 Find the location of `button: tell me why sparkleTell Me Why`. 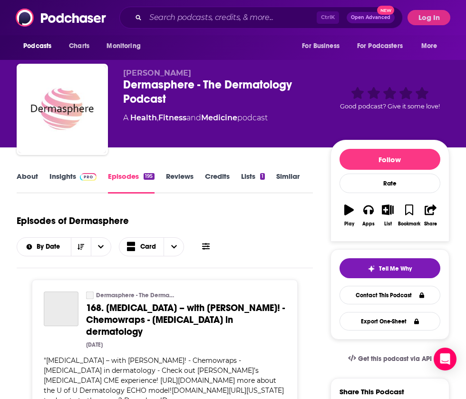

button: tell me why sparkleTell Me Why is located at coordinates (390, 268).